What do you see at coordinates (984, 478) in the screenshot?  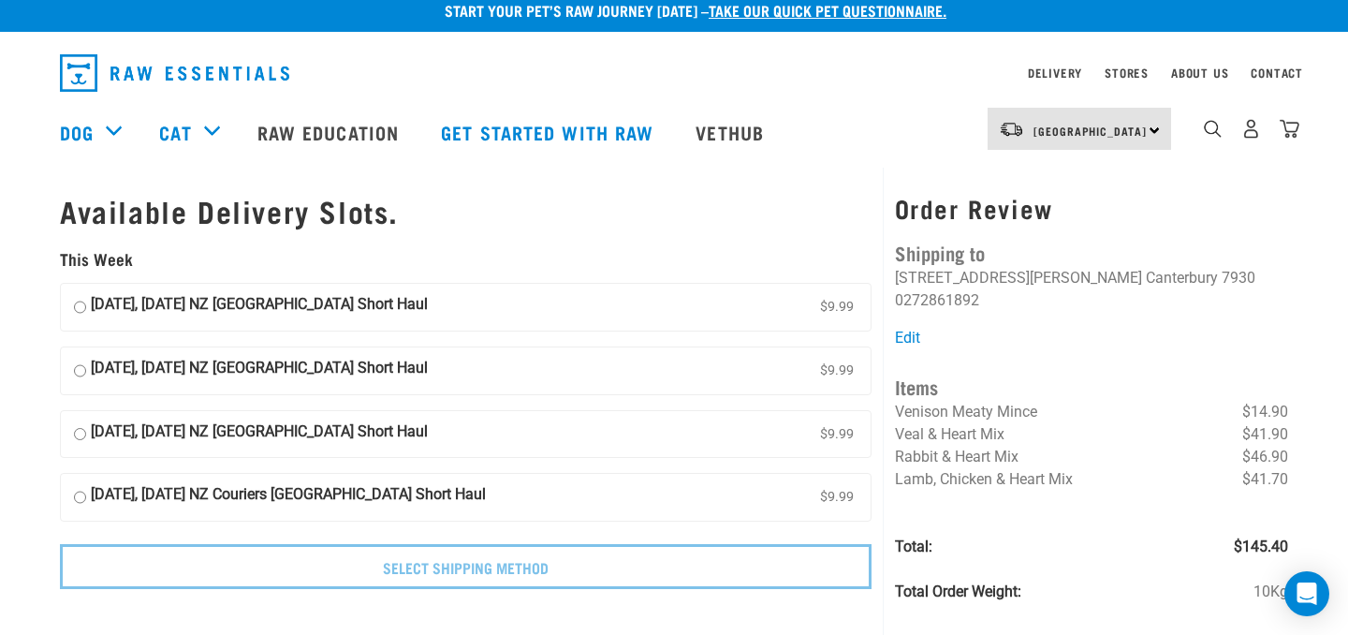 I see `span: Lamb, Chicken & Heart Mix` at bounding box center [984, 478].